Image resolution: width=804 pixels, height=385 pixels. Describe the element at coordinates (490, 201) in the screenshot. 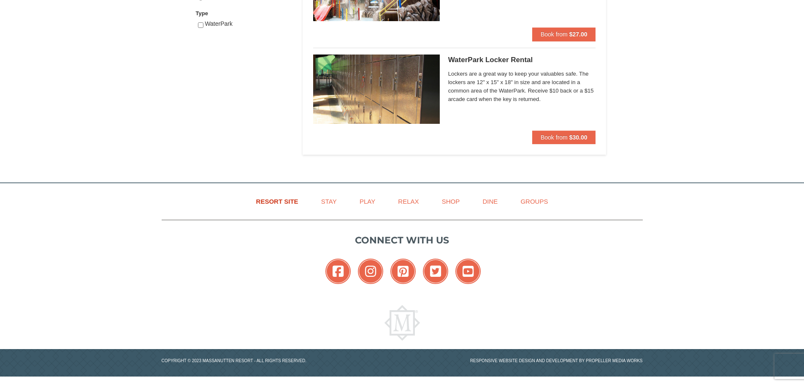

I see `a: Dine` at that location.